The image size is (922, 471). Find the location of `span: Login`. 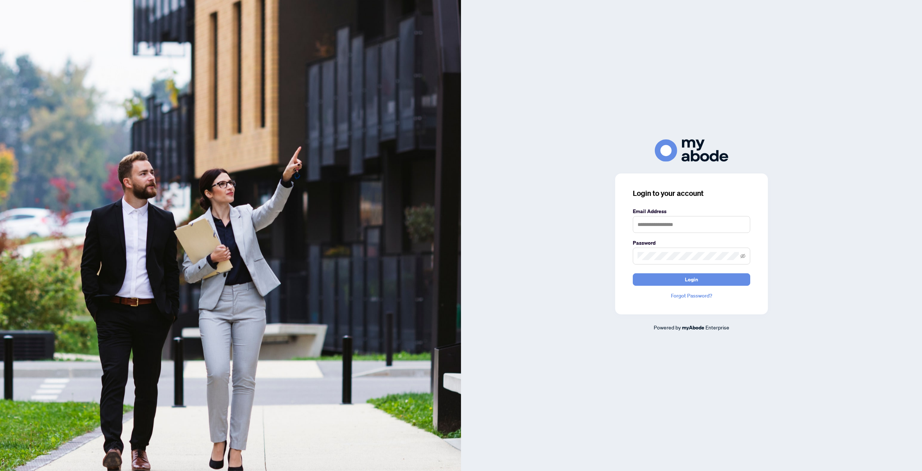

span: Login is located at coordinates (692, 280).